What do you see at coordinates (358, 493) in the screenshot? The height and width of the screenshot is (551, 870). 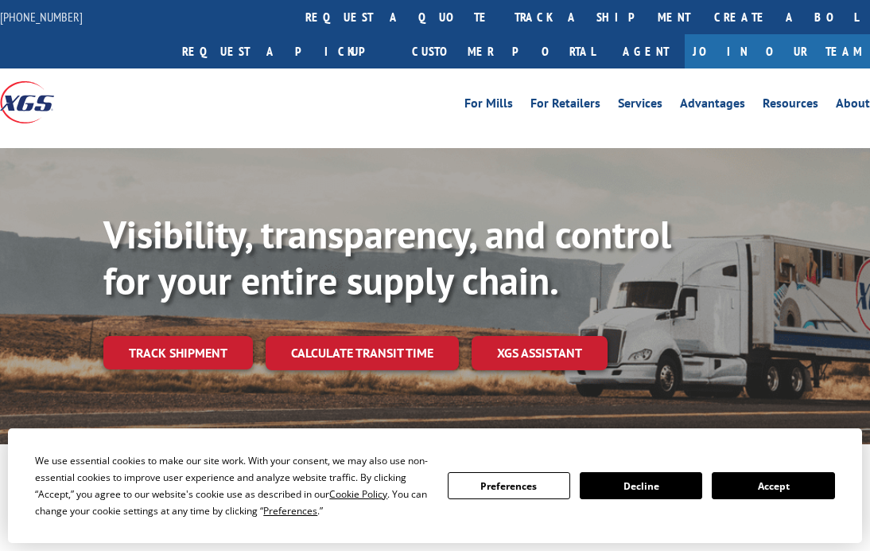 I see `span: Cookie Policy` at bounding box center [358, 493].